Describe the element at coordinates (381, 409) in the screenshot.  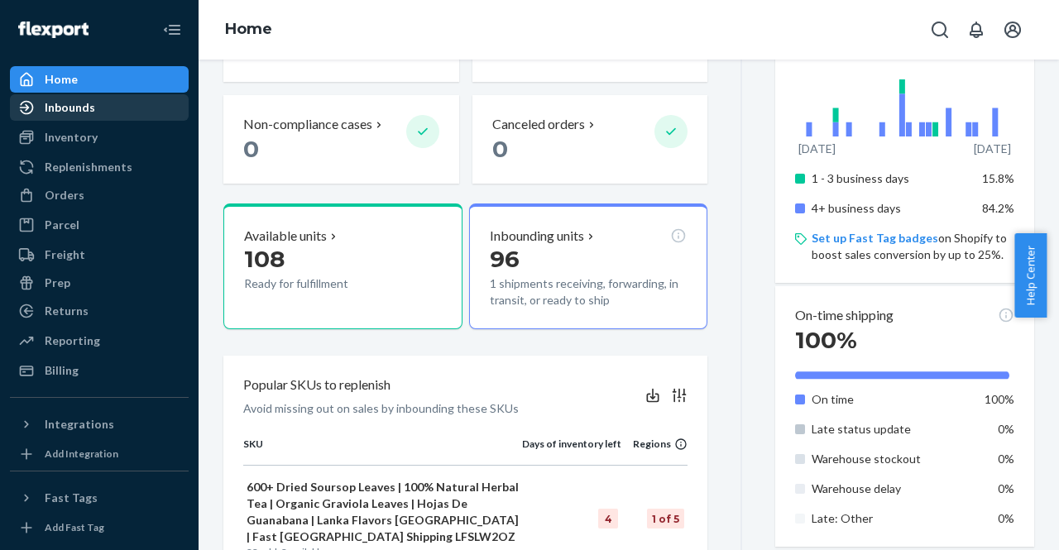
I see `p: Avoid missing out on sales by inbounding these SKUs` at that location.